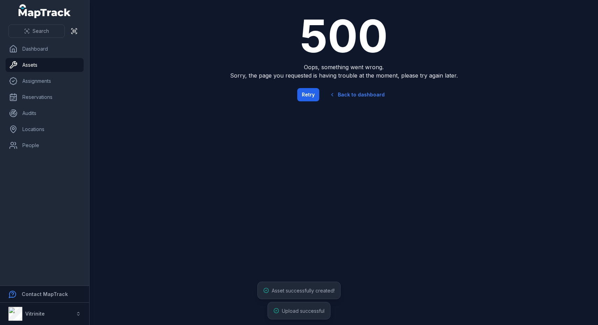 The height and width of the screenshot is (325, 598). I want to click on button: Search, so click(36, 31).